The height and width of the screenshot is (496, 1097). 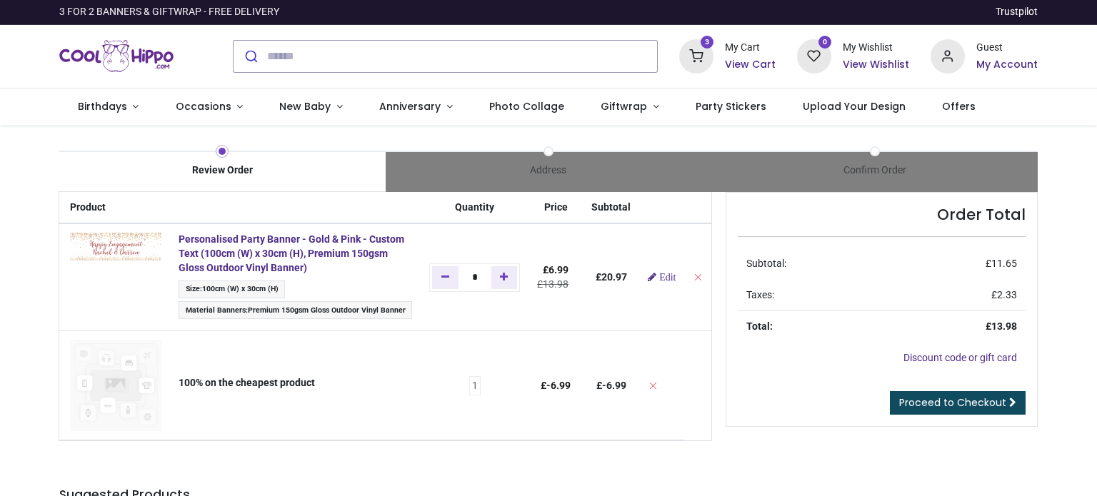 What do you see at coordinates (305, 106) in the screenshot?
I see `span: New Baby` at bounding box center [305, 106].